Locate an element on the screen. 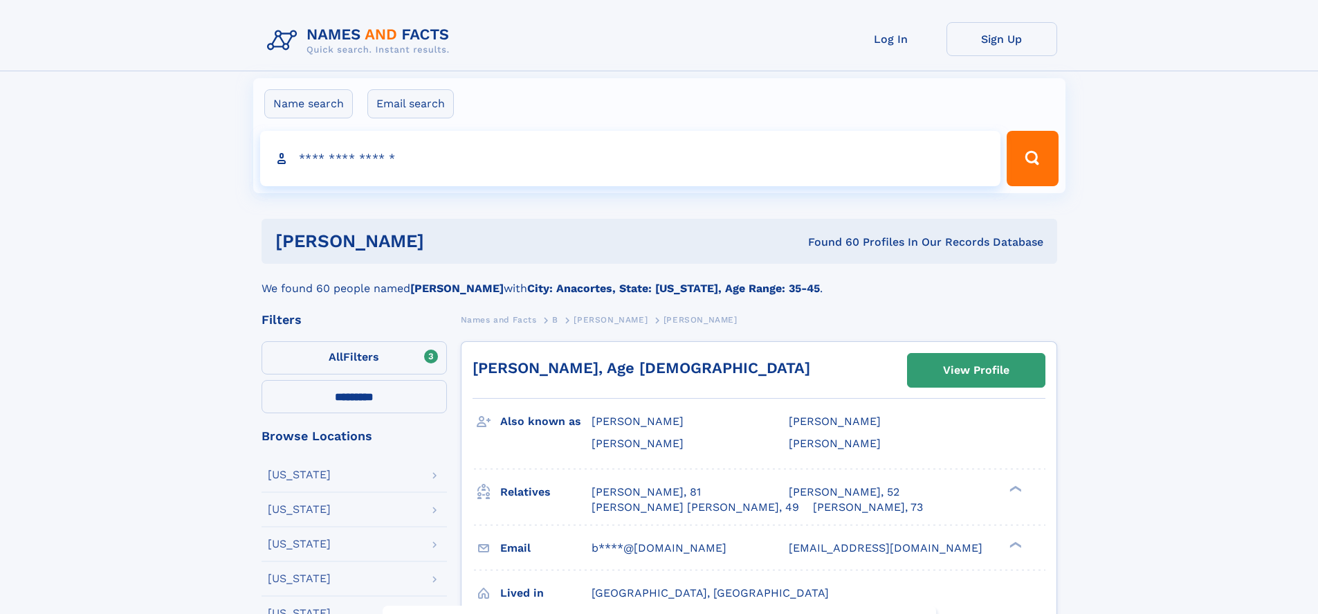 The image size is (1318, 614). label: Name search is located at coordinates (309, 104).